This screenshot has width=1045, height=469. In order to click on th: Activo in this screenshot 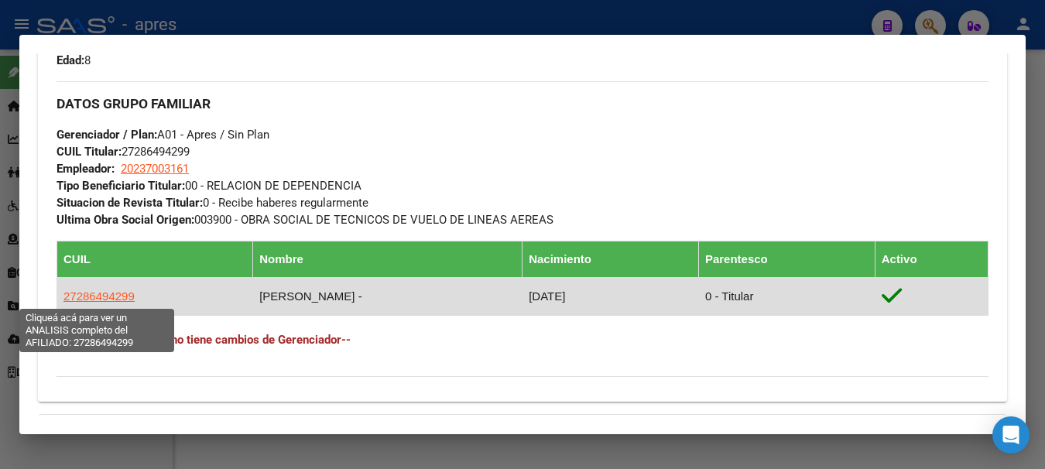, I will do `click(931, 259)`.